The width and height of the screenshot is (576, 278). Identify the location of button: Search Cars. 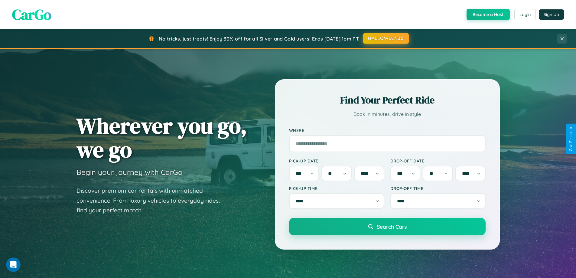
(387, 227).